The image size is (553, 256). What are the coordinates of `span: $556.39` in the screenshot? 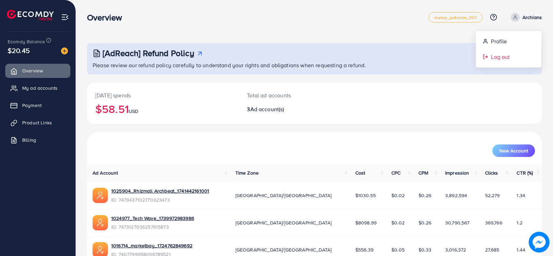 It's located at (365, 250).